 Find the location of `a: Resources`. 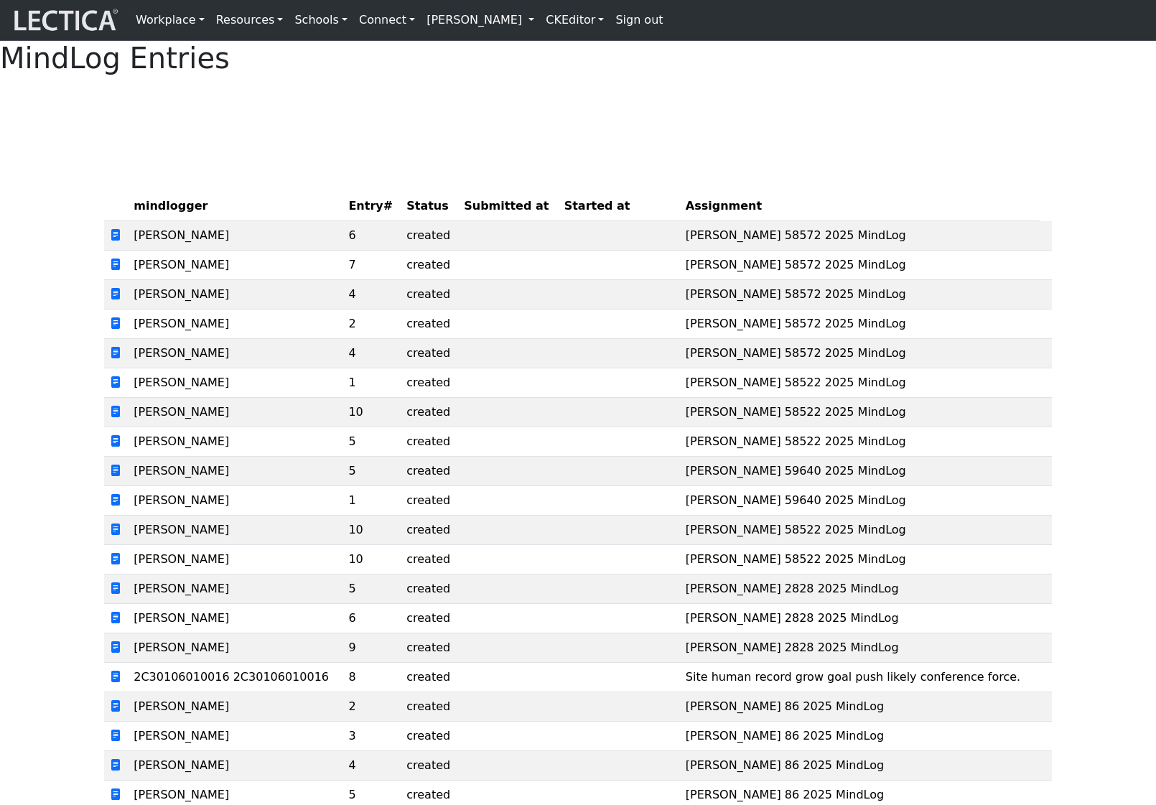

a: Resources is located at coordinates (250, 20).